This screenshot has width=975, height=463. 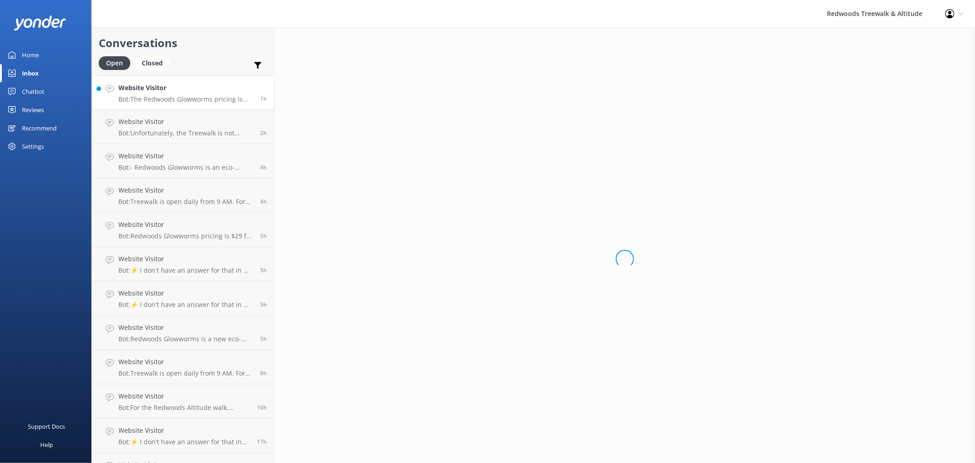 I want to click on p: Bot: Unfortunately, the Treewalk is not wheelchair accessible due to the narrow bridges and steps..., so click(x=186, y=133).